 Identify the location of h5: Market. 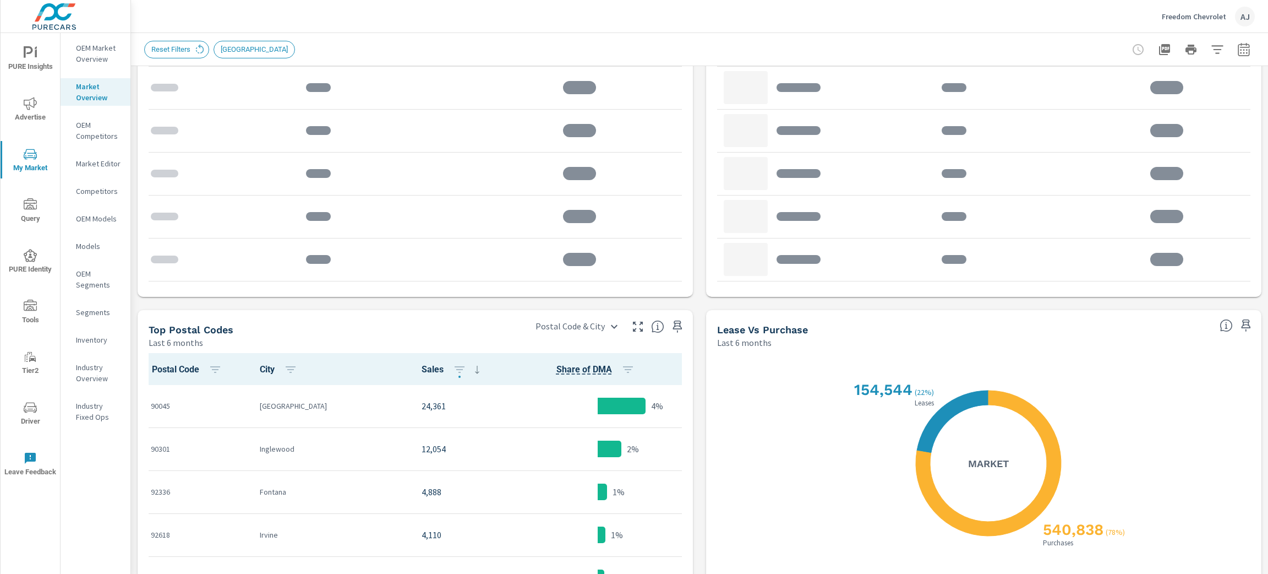
(989, 463).